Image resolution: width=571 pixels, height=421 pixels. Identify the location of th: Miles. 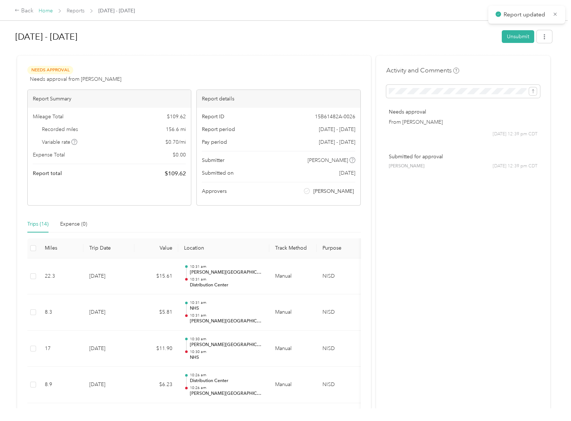
(61, 248).